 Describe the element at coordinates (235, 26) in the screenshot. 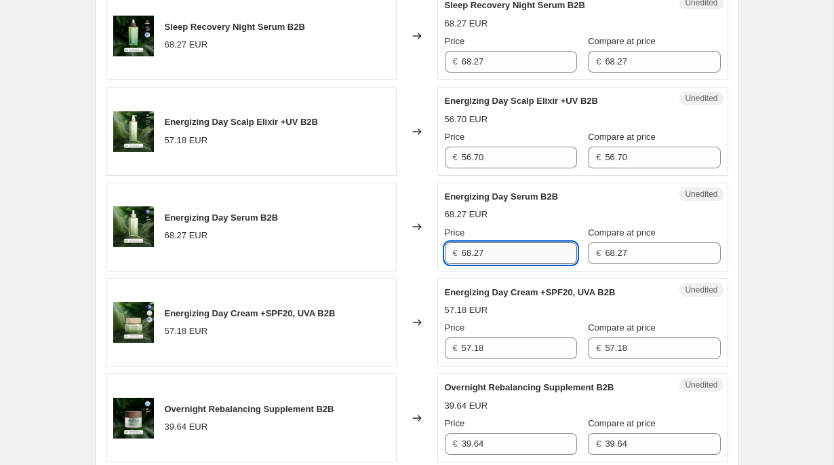

I see `span: Sleep Recovery Night Serum B2B` at that location.